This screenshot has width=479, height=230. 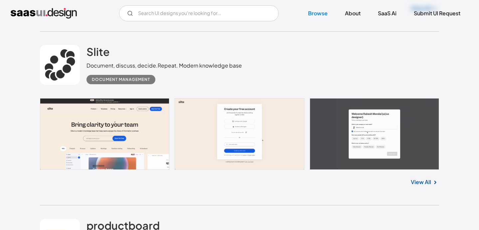 What do you see at coordinates (121, 79) in the screenshot?
I see `div: Document Management` at bounding box center [121, 79].